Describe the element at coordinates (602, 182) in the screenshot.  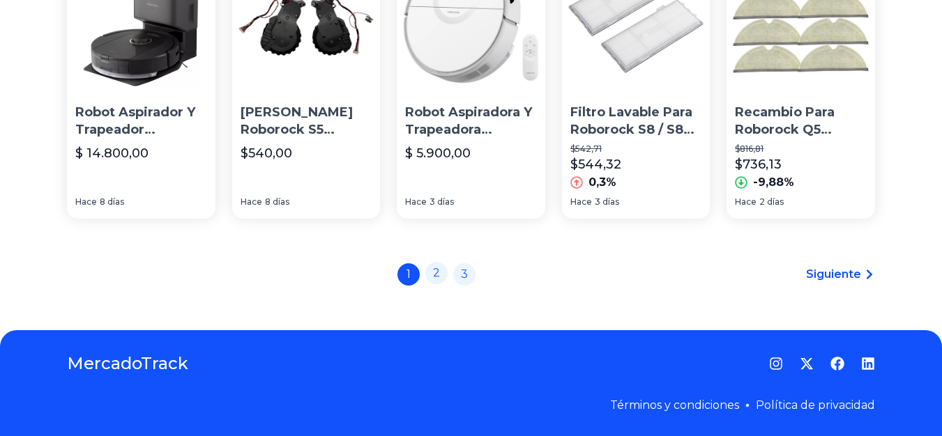
I see `font: 0,3%` at that location.